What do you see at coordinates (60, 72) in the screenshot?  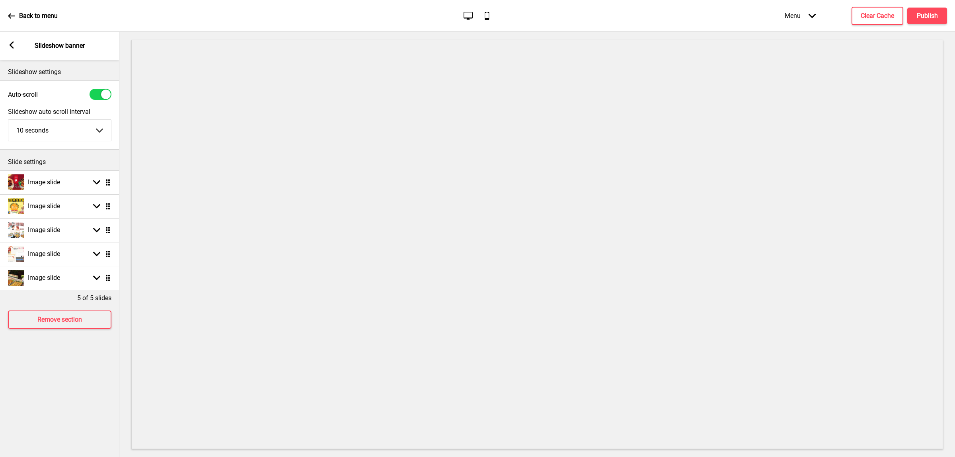 I see `p: Slideshow settings` at bounding box center [60, 72].